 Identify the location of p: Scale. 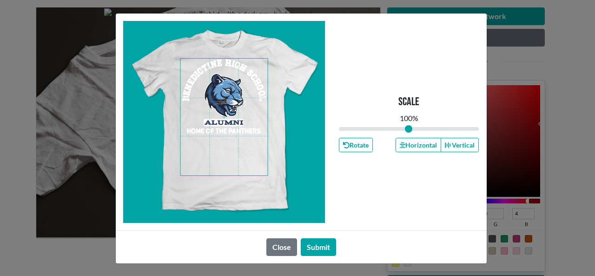
(408, 102).